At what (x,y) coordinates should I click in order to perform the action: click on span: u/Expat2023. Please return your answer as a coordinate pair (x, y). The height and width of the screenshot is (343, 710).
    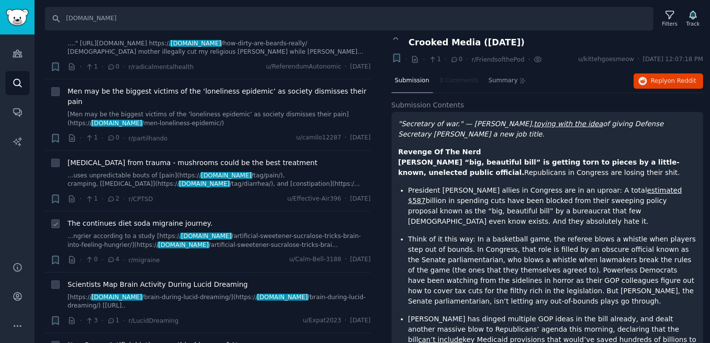
    Looking at the image, I should click on (322, 321).